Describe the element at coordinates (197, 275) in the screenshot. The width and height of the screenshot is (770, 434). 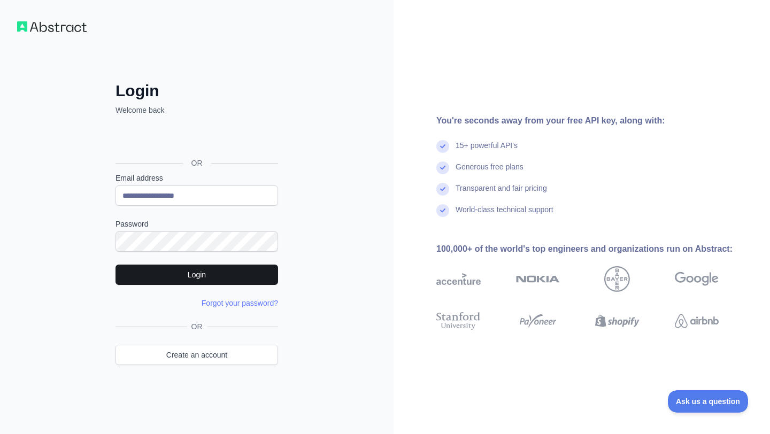
I see `button: Login` at that location.